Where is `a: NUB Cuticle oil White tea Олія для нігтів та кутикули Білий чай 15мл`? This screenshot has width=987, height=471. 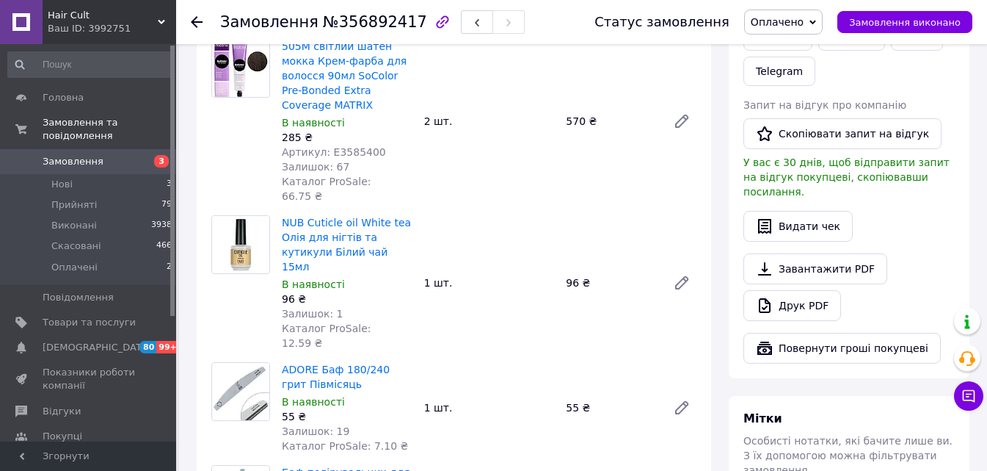 a: NUB Cuticle oil White tea Олія для нігтів та кутикули Білий чай 15мл is located at coordinates (346, 244).